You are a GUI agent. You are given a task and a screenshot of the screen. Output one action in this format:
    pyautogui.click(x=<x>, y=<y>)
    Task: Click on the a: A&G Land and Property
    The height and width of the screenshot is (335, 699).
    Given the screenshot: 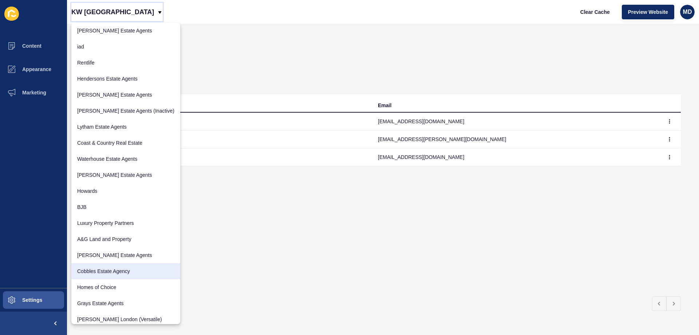 What is the action you would take?
    pyautogui.click(x=126, y=239)
    